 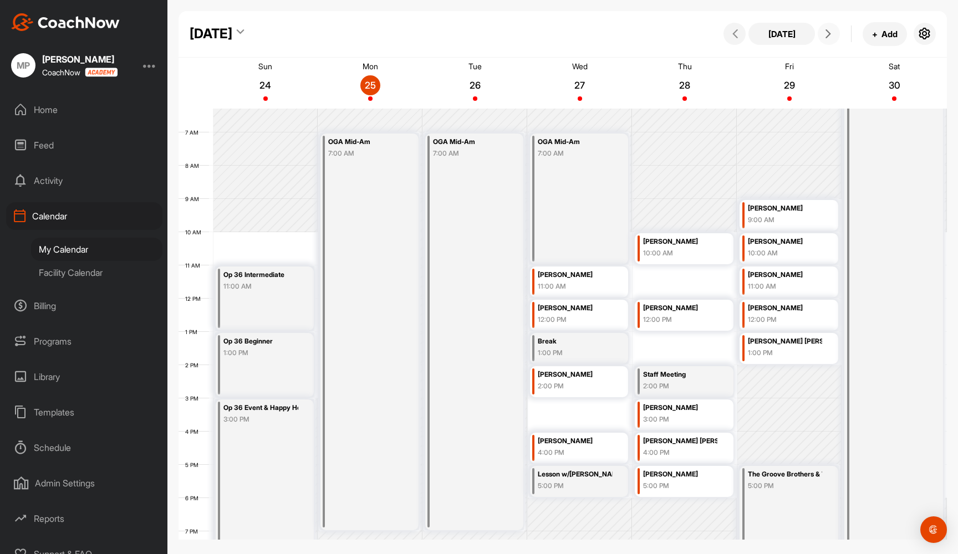 What do you see at coordinates (96, 249) in the screenshot?
I see `div: My Calendar` at bounding box center [96, 249].